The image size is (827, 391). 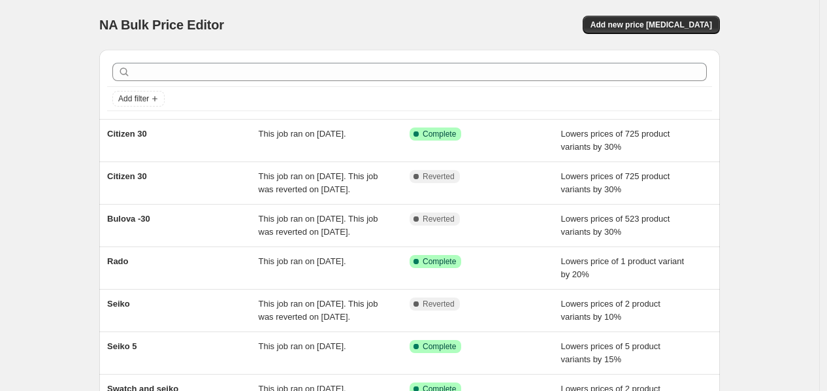 What do you see at coordinates (129, 218) in the screenshot?
I see `span: Bulova -30` at bounding box center [129, 218].